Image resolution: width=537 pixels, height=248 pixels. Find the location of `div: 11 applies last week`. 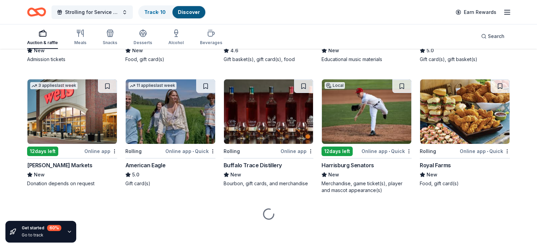

div: 11 applies last week is located at coordinates (153, 85).